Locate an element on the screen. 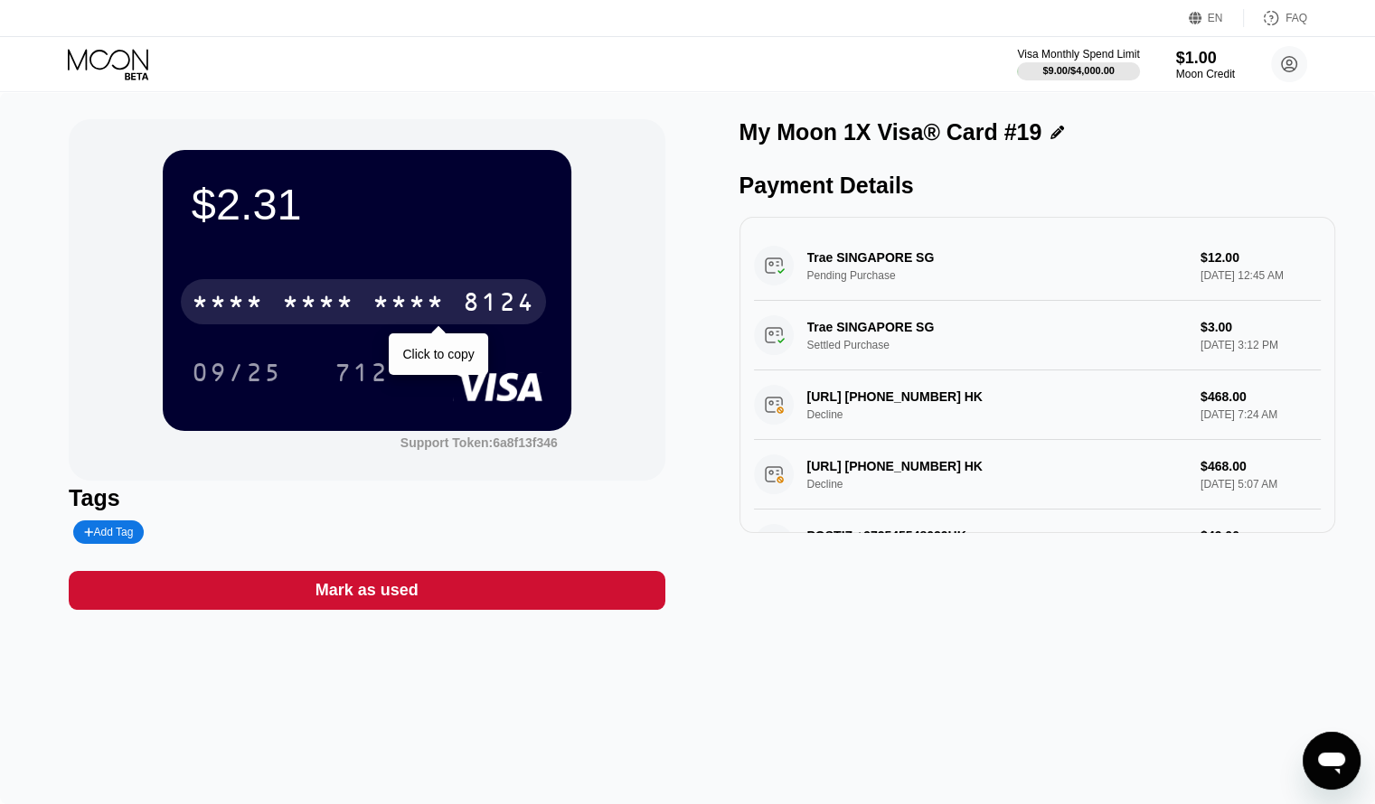 Image resolution: width=1375 pixels, height=804 pixels. div: Support Token: 6a8f13f346 is located at coordinates (479, 443).